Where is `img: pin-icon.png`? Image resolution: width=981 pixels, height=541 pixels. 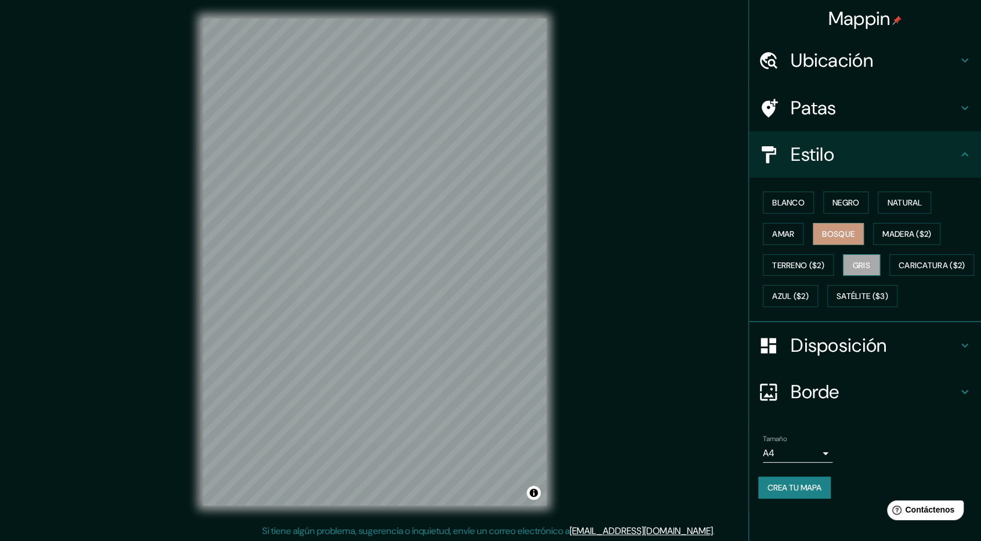 img: pin-icon.png is located at coordinates (897, 20).